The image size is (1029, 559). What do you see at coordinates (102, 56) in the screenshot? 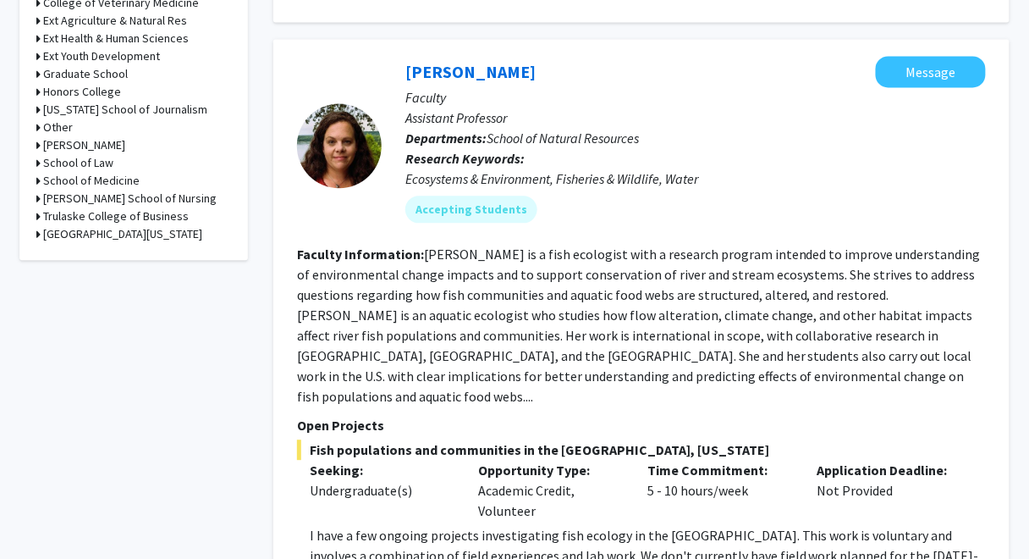
I see `h3: Ext Youth Development` at bounding box center [102, 56].